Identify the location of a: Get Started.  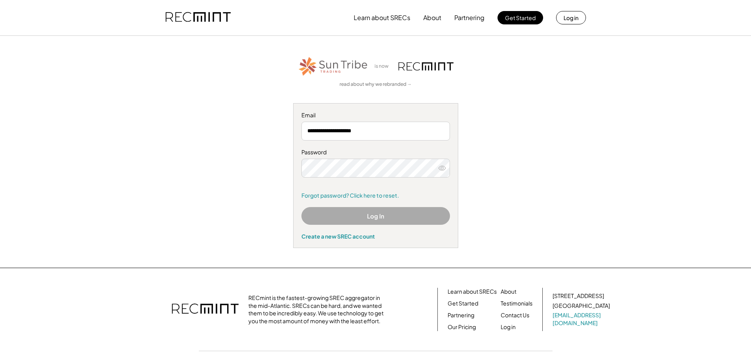
(463, 303).